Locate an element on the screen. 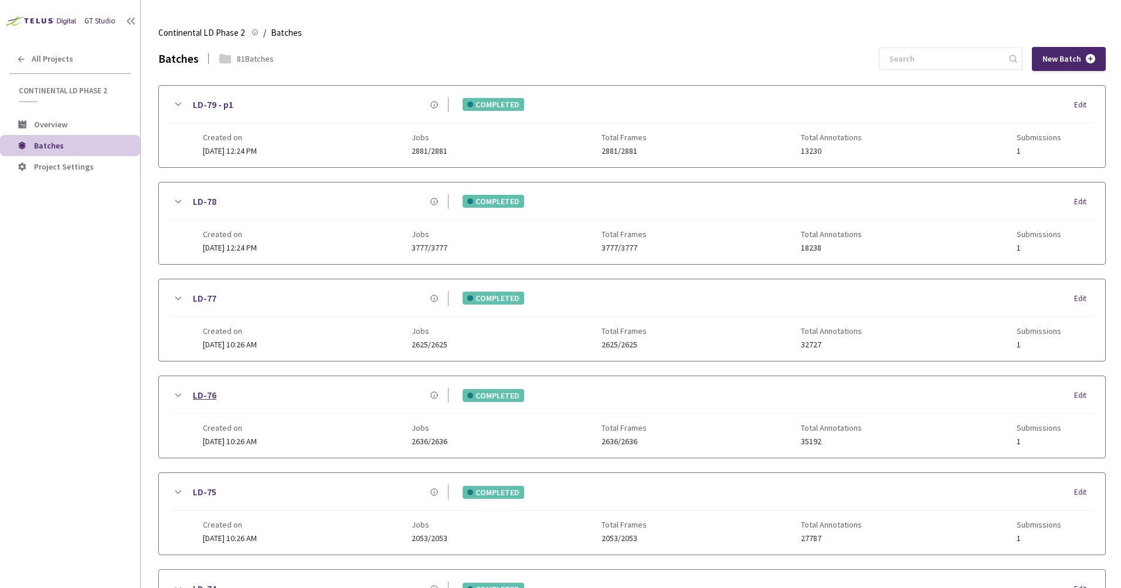  span: Overview is located at coordinates (50, 124).